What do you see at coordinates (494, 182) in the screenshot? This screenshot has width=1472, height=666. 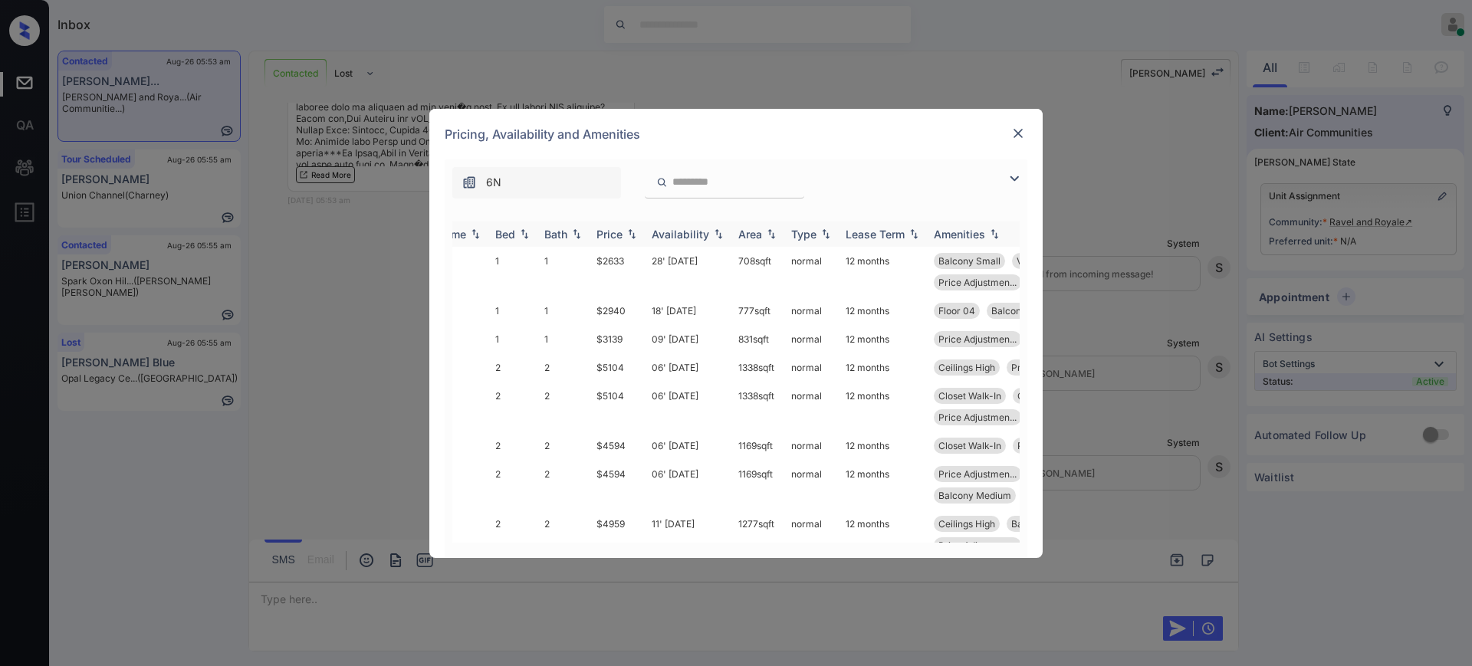 I see `span: 6N` at bounding box center [494, 182].